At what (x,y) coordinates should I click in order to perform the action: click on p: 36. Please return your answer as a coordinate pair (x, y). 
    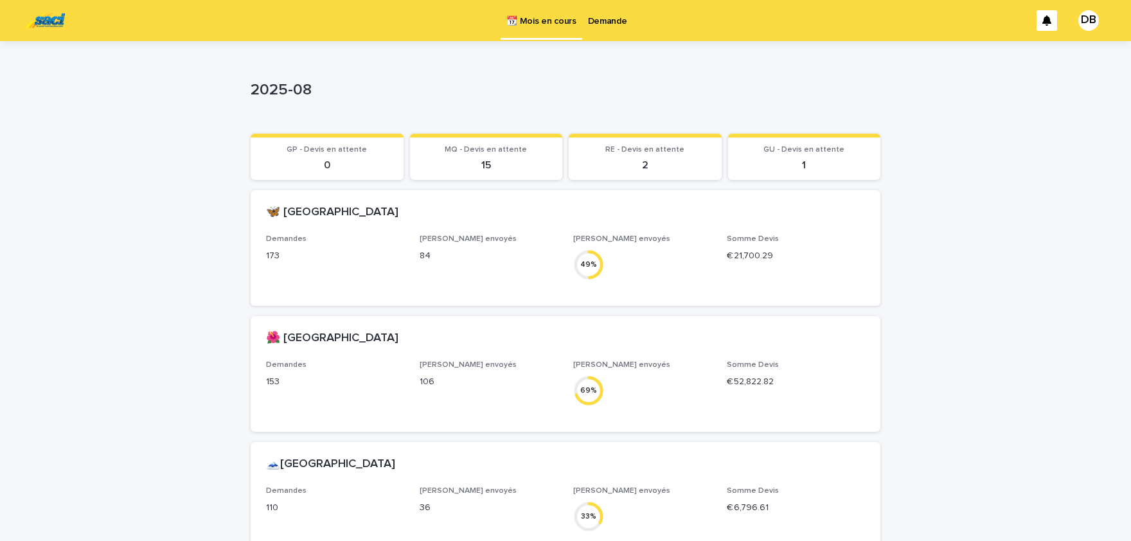
    Looking at the image, I should click on (488, 508).